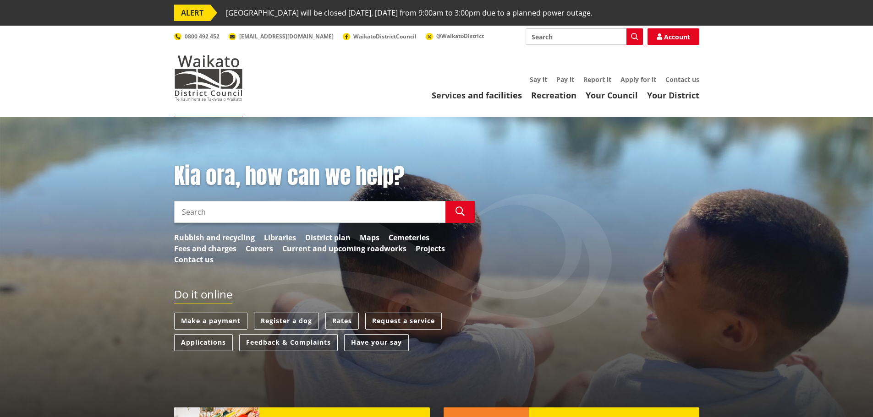  What do you see at coordinates (328, 238) in the screenshot?
I see `a: District plan` at bounding box center [328, 238].